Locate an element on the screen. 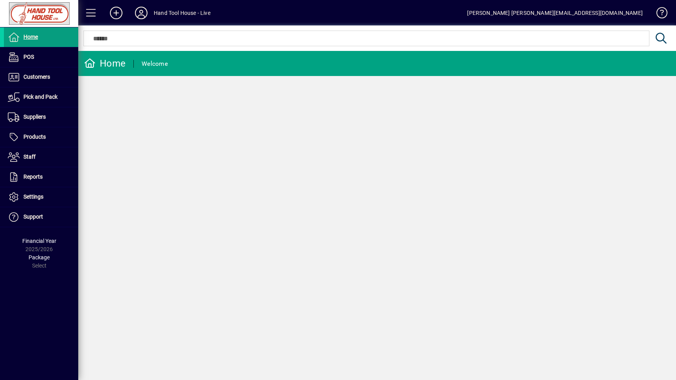 The width and height of the screenshot is (676, 380). button: Add is located at coordinates (116, 13).